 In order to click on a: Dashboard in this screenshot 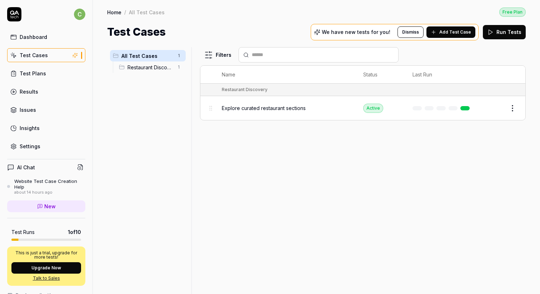, I will do `click(46, 37)`.